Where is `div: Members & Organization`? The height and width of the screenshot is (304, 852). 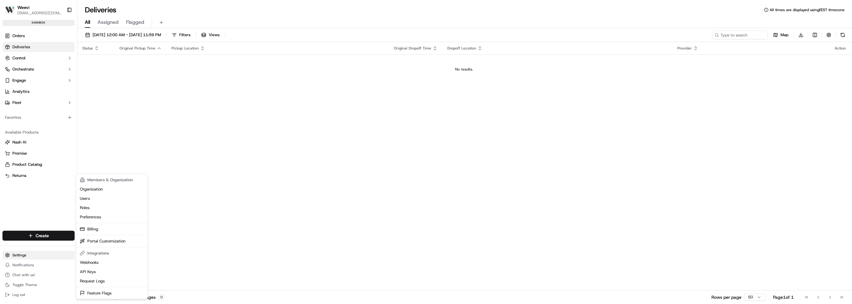 div: Members & Organization is located at coordinates (112, 180).